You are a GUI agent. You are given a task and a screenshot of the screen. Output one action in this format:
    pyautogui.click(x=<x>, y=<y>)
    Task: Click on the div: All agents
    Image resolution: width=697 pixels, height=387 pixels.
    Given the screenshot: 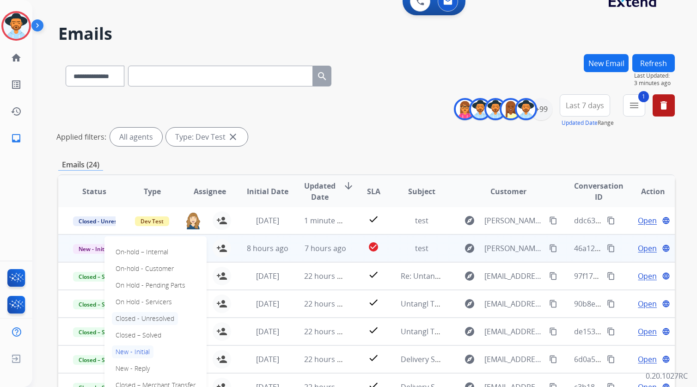 What is the action you would take?
    pyautogui.click(x=136, y=137)
    